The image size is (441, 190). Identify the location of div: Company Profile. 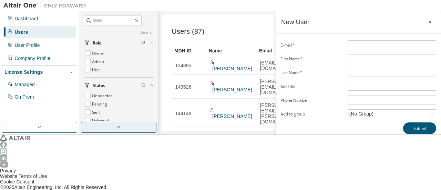
(32, 58).